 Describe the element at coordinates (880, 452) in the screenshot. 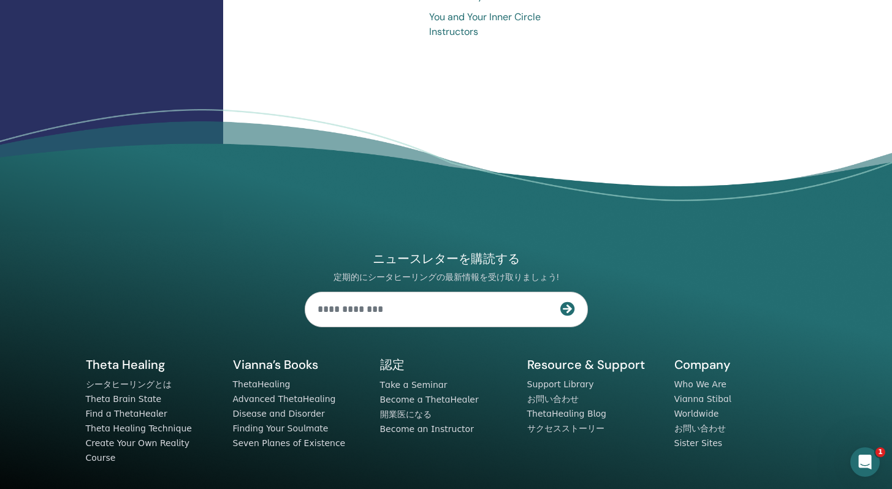

I see `span: 1` at that location.